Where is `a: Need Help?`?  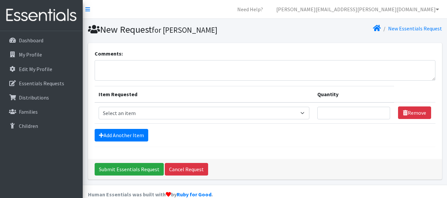 a: Need Help? is located at coordinates (250, 9).